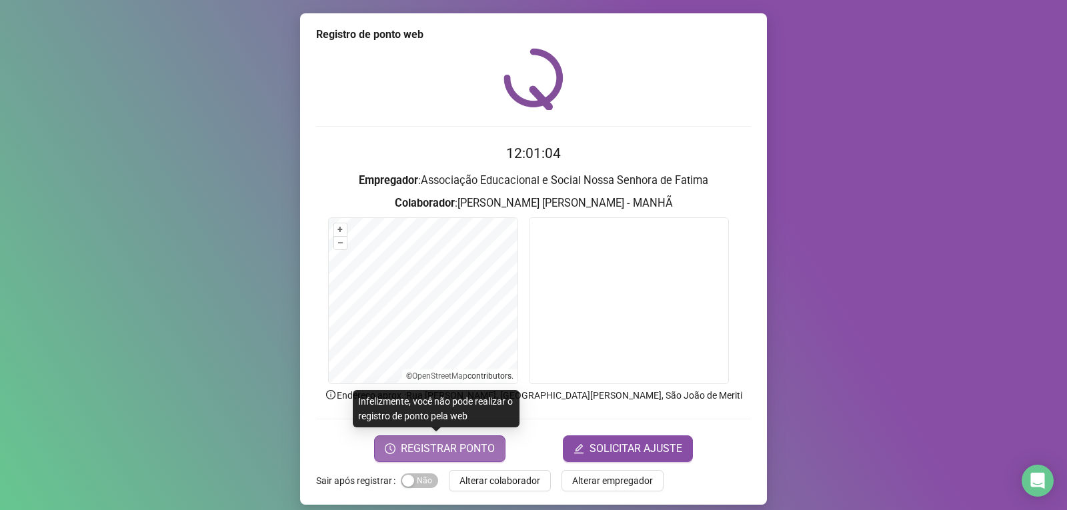 The height and width of the screenshot is (510, 1067). Describe the element at coordinates (440, 449) in the screenshot. I see `button: REGISTRAR PONTO` at that location.